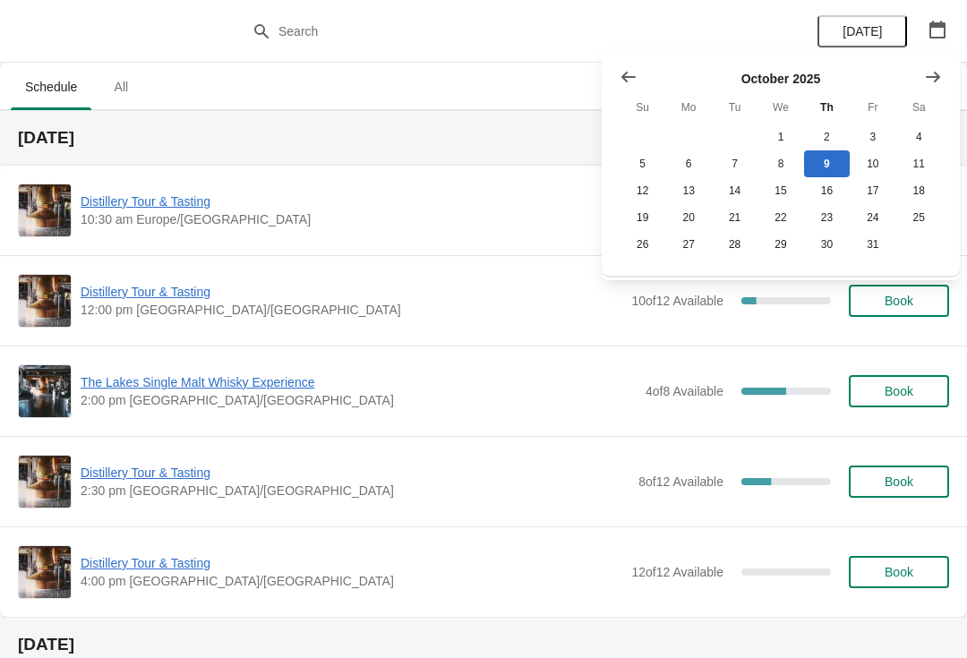  Describe the element at coordinates (872, 137) in the screenshot. I see `button: Friday October 3 2025` at that location.